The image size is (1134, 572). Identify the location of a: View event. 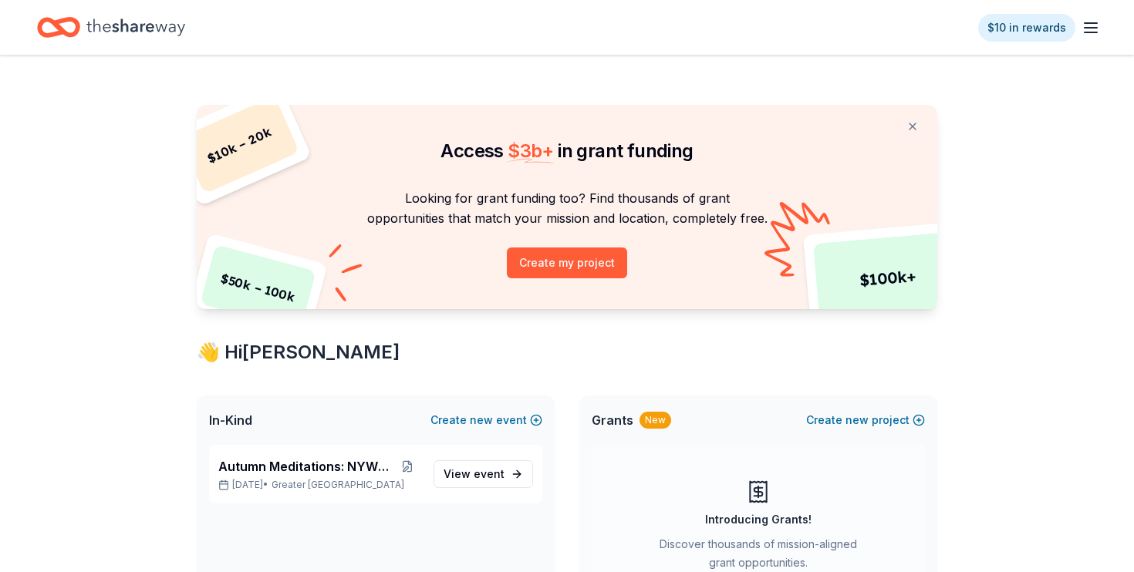
(483, 474).